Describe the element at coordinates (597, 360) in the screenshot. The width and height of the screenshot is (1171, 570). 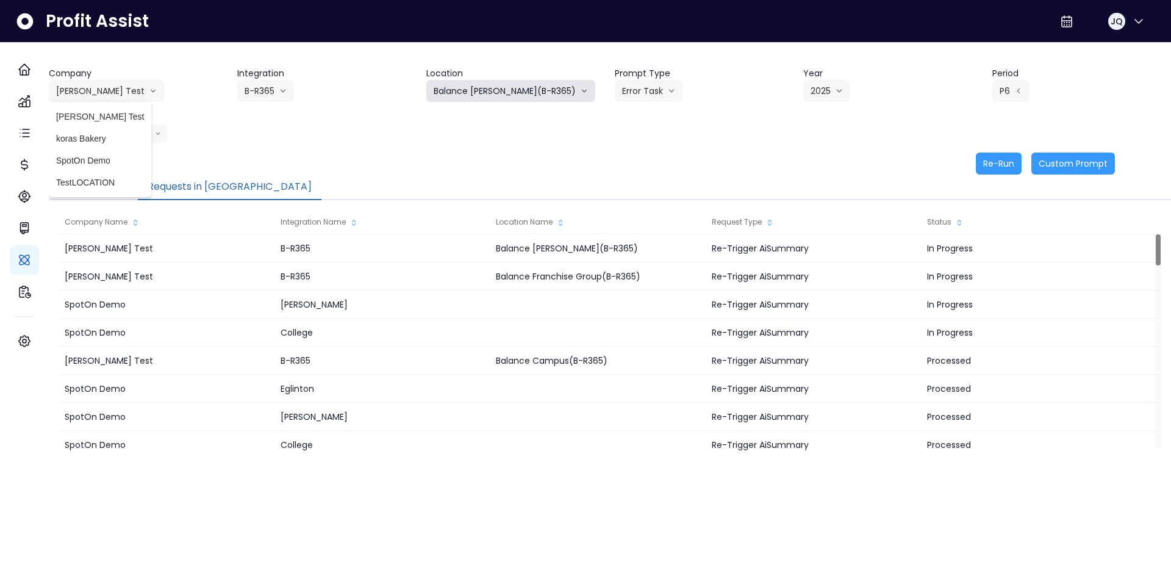
I see `div: Balance Campus(B-R365)` at that location.